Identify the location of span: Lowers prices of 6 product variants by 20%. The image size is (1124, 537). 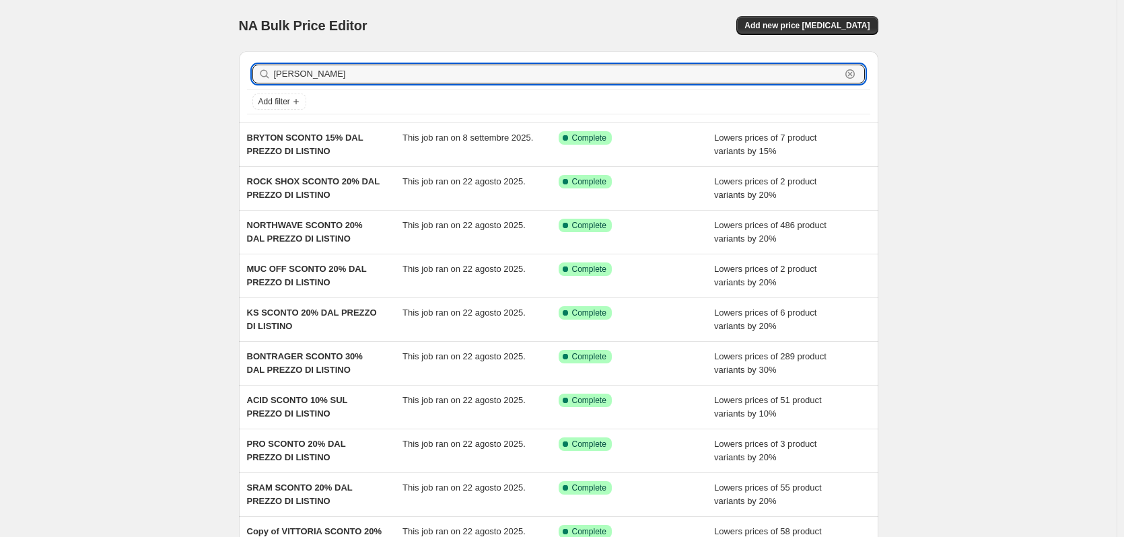
(766, 319).